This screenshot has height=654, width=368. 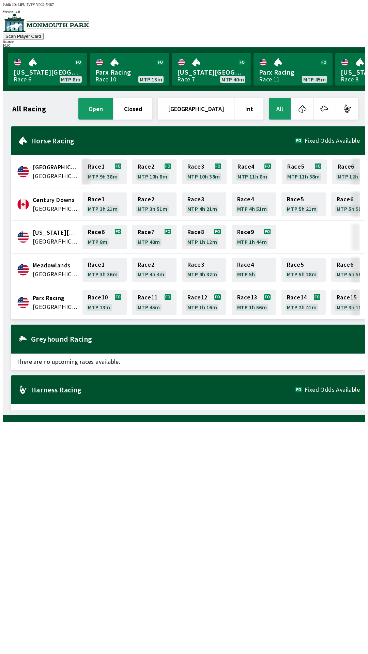 I want to click on a: Parx RacingRace 11MTP 45m, so click(x=293, y=69).